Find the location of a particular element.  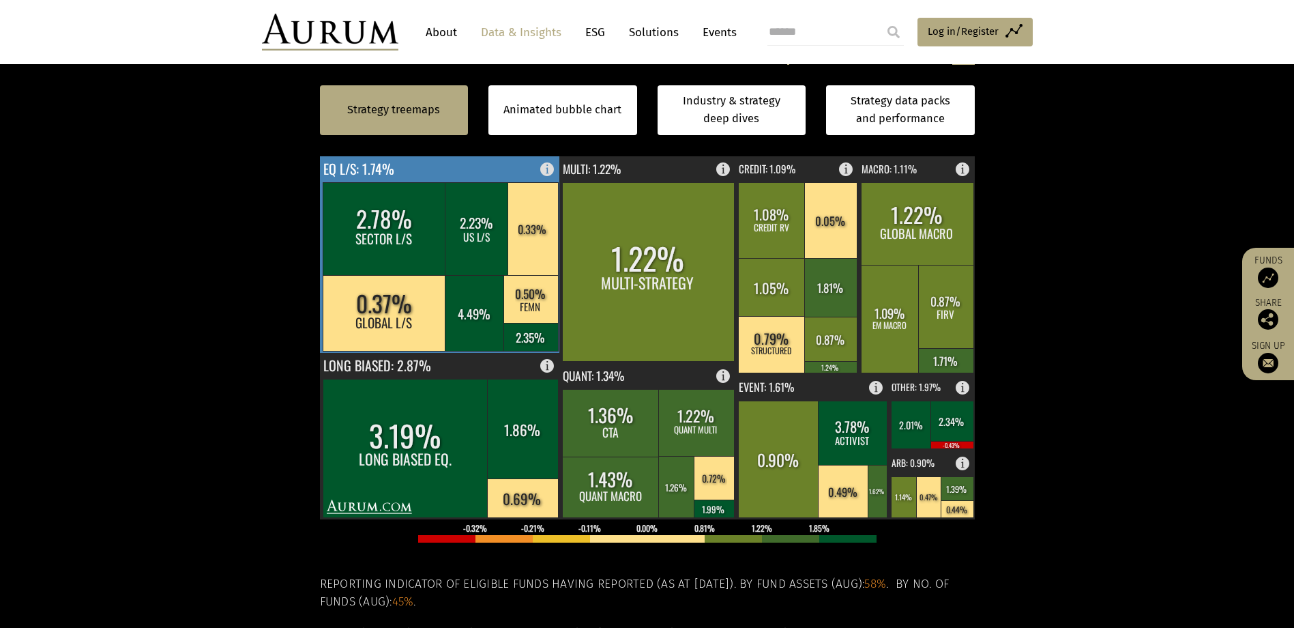

div: Share is located at coordinates (1269, 314).